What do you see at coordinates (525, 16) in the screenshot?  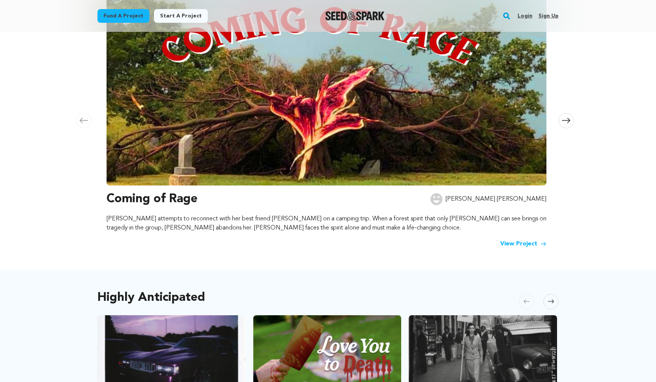 I see `a: Login` at bounding box center [525, 16].